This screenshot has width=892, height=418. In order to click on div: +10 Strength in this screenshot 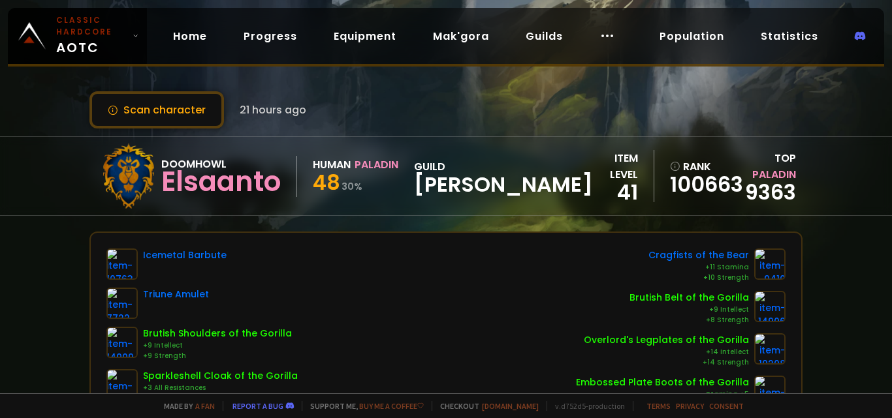, I will do `click(698, 278)`.